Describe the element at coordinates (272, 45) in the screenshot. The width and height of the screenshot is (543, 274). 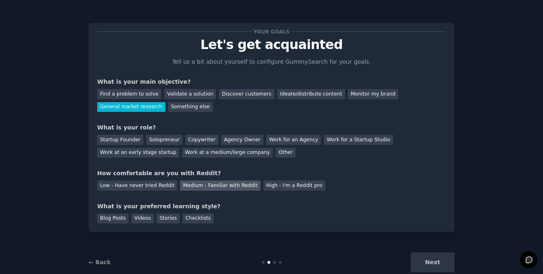
I see `p: Let's get acquainted` at that location.